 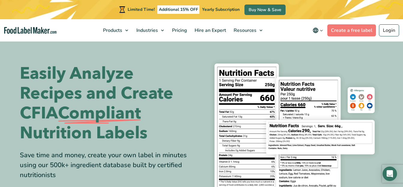 What do you see at coordinates (108, 103) in the screenshot?
I see `h1: Easily Analyze Recipes and Create CFIA Nutrition Labels` at bounding box center [108, 103].